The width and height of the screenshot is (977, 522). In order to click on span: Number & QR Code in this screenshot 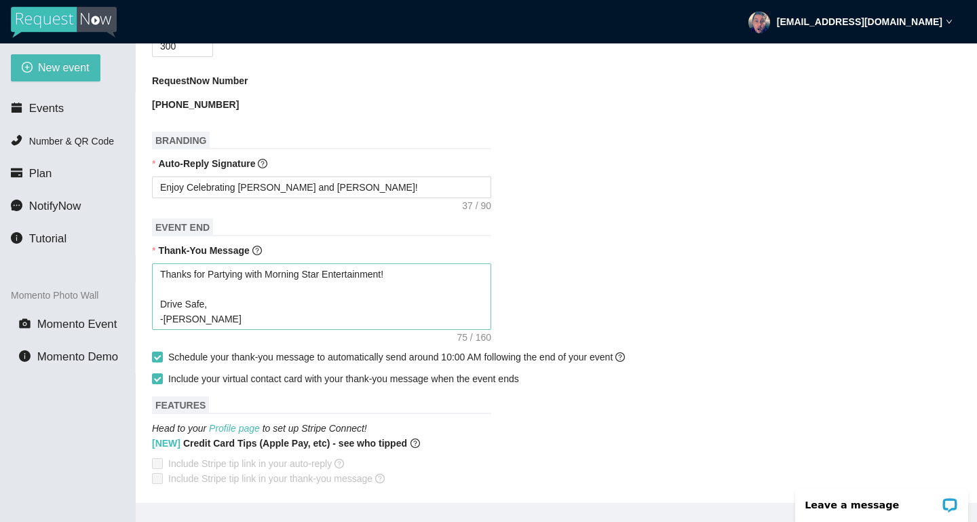, I will do `click(71, 141)`.